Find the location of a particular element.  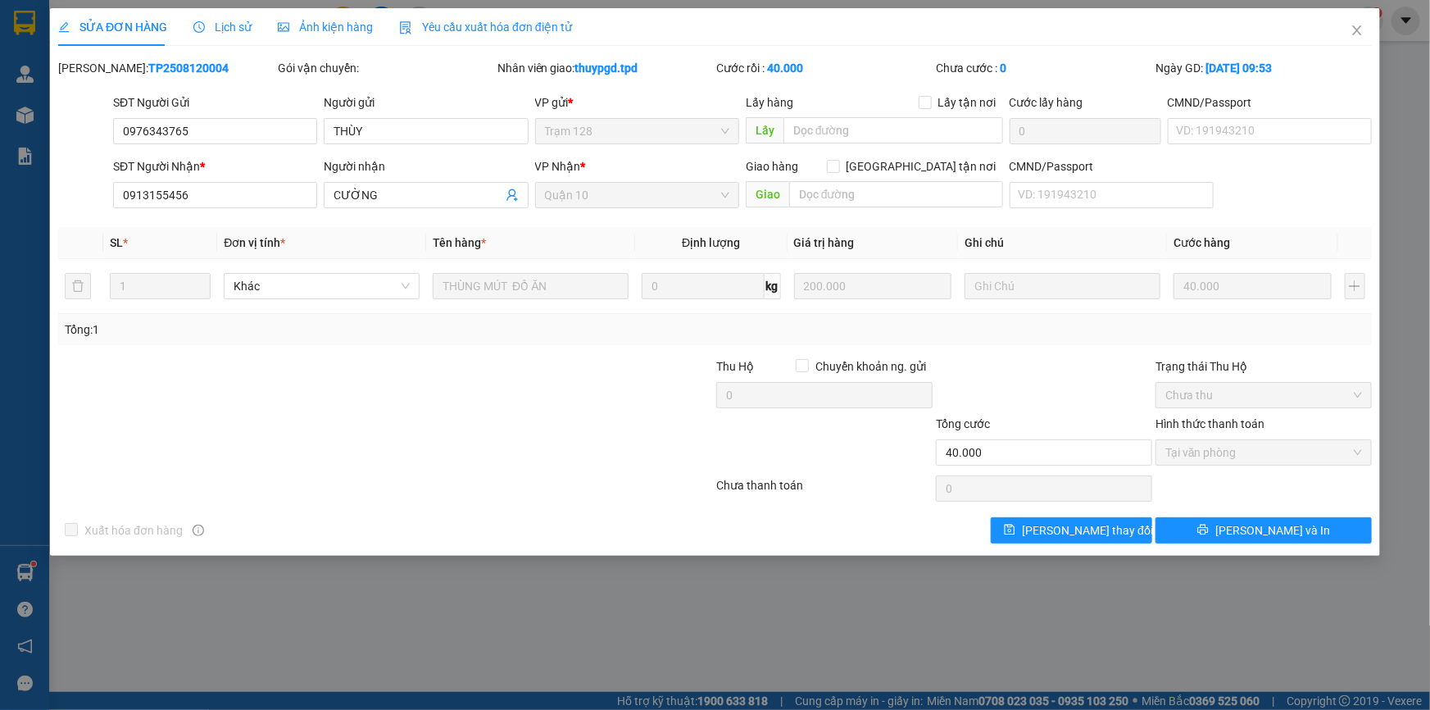

div: Cước rồi : is located at coordinates (824, 68).